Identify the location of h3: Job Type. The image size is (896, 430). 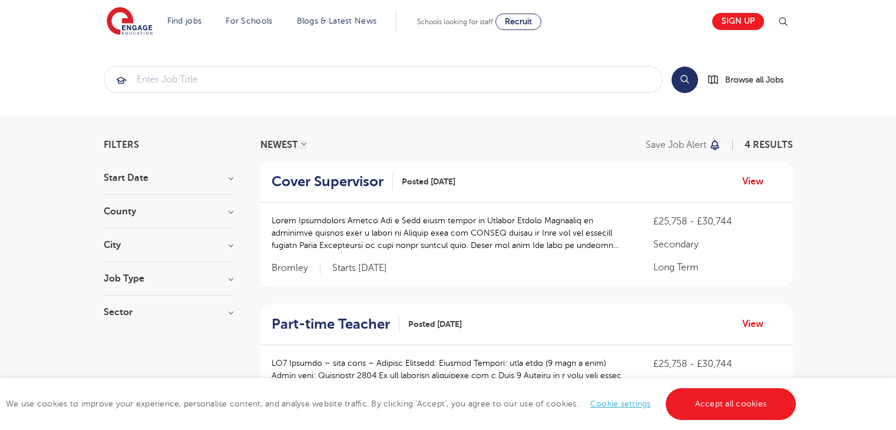
(168, 279).